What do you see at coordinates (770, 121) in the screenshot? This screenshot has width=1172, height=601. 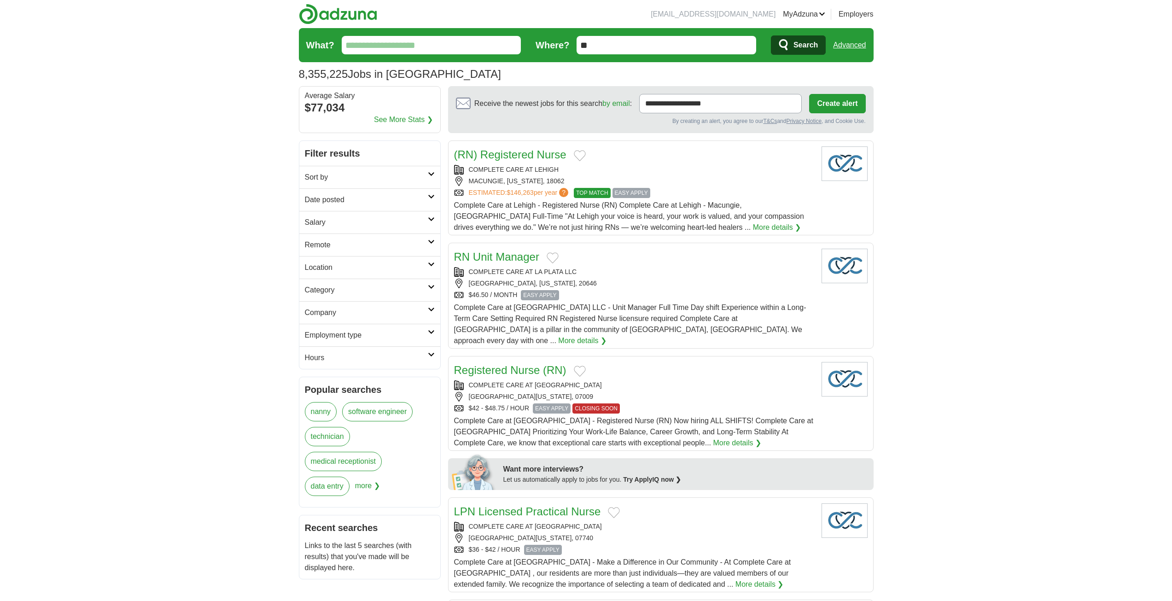 I see `a: T&Cs` at bounding box center [770, 121].